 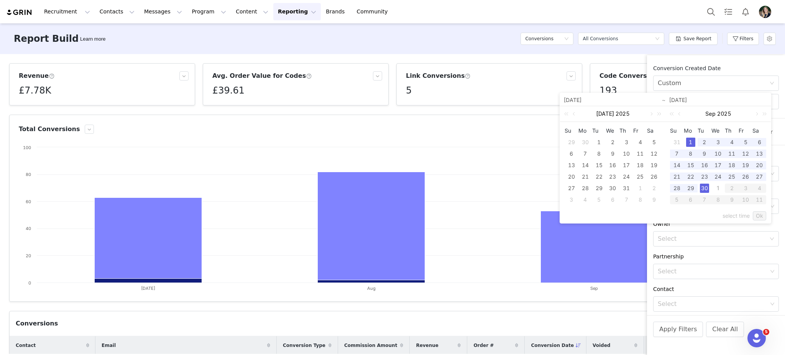 I want to click on div: 7, so click(x=677, y=154).